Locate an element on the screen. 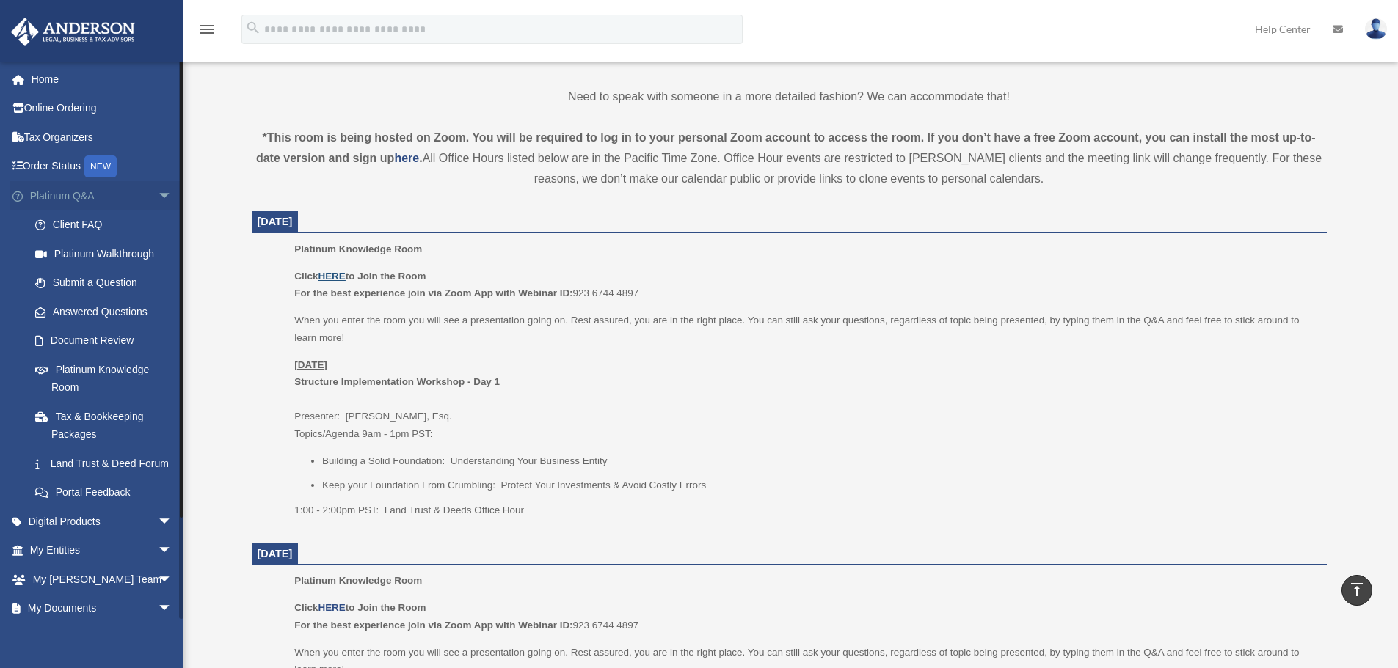  a: My Entitiesarrow_drop_down is located at coordinates (102, 551).